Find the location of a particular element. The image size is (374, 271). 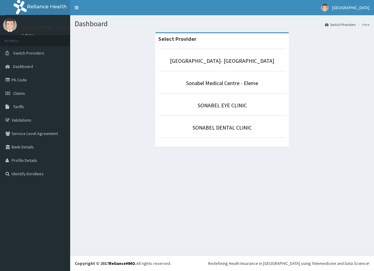

a: SONABEL EYE CLINIC is located at coordinates (222, 105).